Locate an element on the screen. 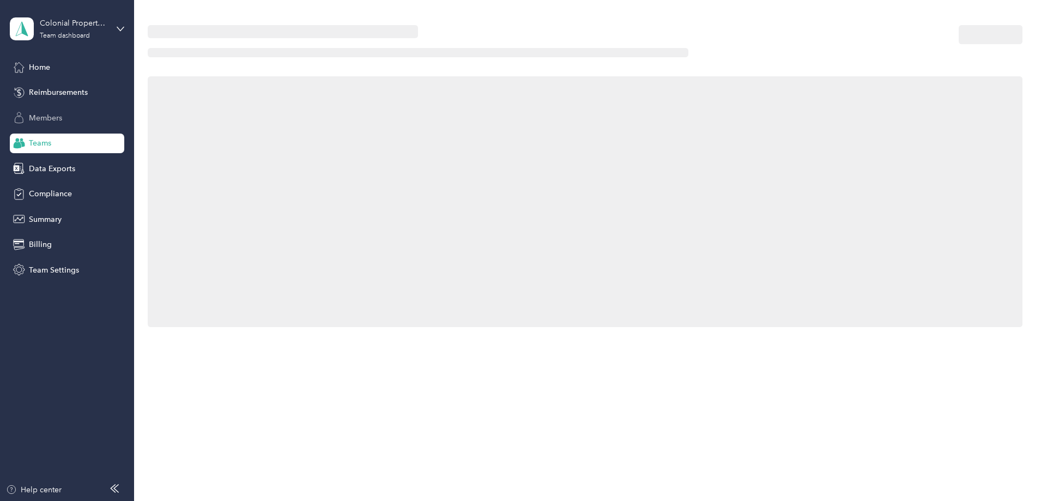 The height and width of the screenshot is (501, 1041). span: Team Settings is located at coordinates (54, 270).